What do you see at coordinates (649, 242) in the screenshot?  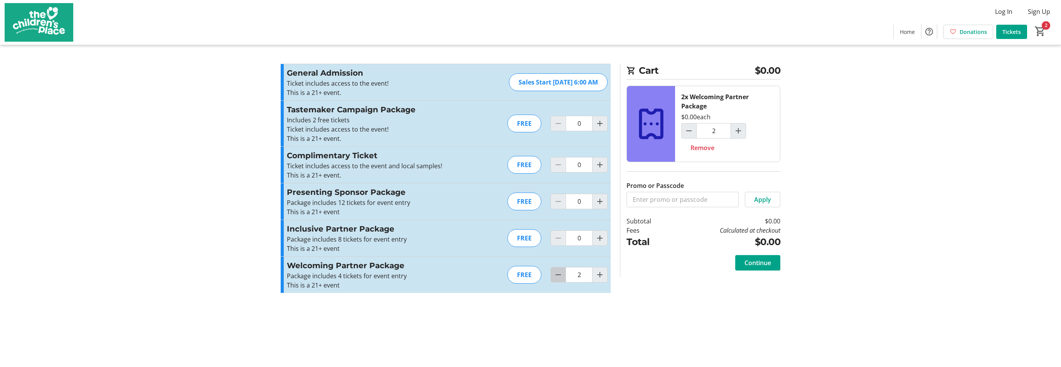 I see `td: Total` at bounding box center [649, 242].